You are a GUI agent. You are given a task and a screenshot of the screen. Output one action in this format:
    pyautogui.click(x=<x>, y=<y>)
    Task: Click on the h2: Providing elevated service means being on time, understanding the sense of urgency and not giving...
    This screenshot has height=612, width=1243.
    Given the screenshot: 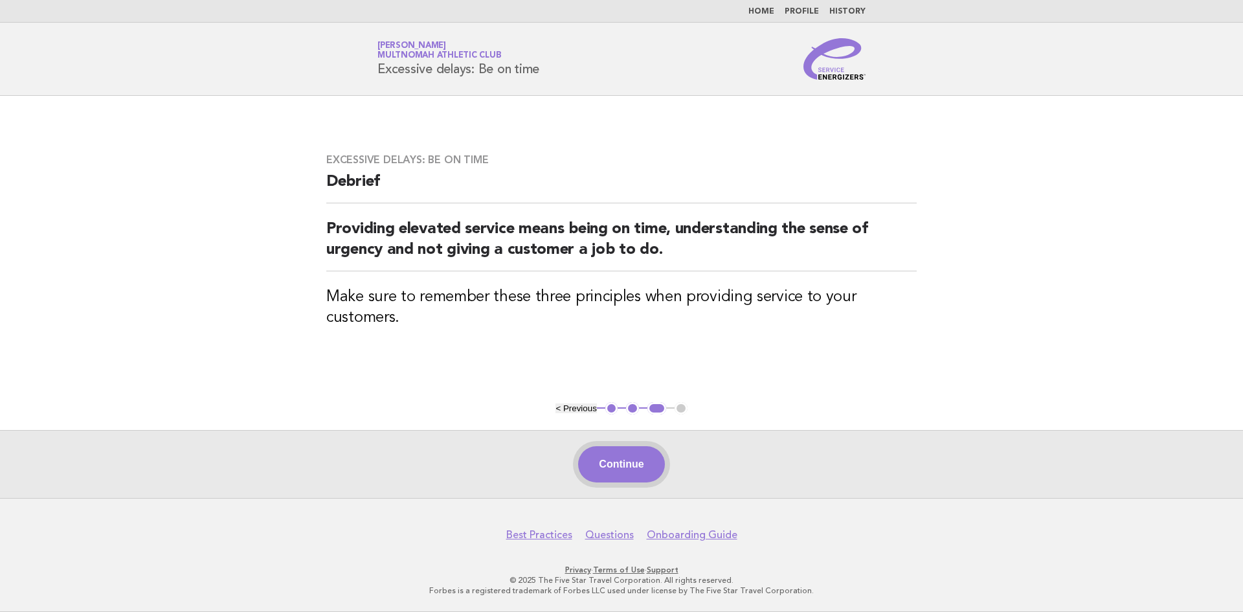 What is the action you would take?
    pyautogui.click(x=621, y=245)
    